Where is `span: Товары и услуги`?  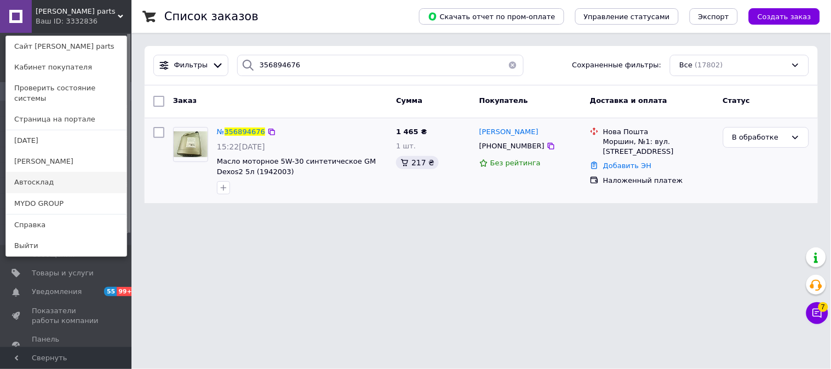
span: Товары и услуги is located at coordinates (62, 273).